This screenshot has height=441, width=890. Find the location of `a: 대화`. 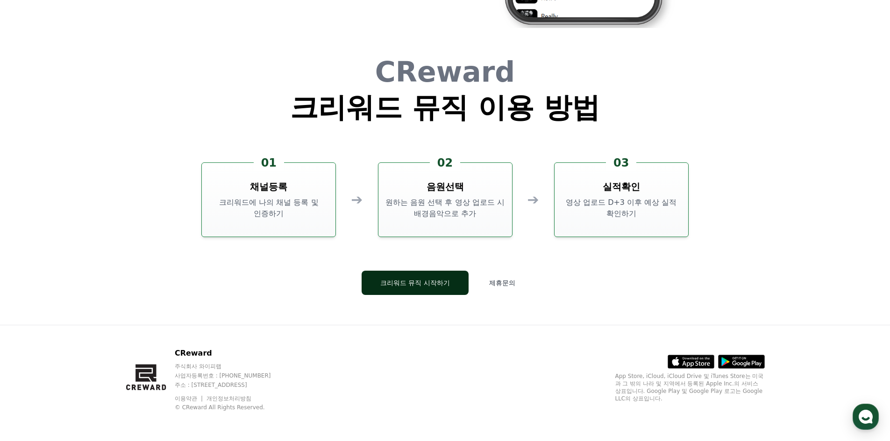

a: 대화 is located at coordinates (91, 308).